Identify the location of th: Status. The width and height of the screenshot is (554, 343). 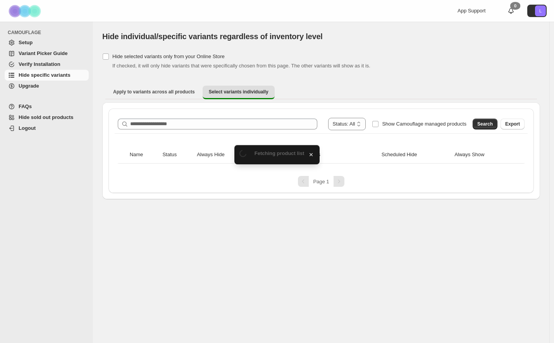
(177, 155).